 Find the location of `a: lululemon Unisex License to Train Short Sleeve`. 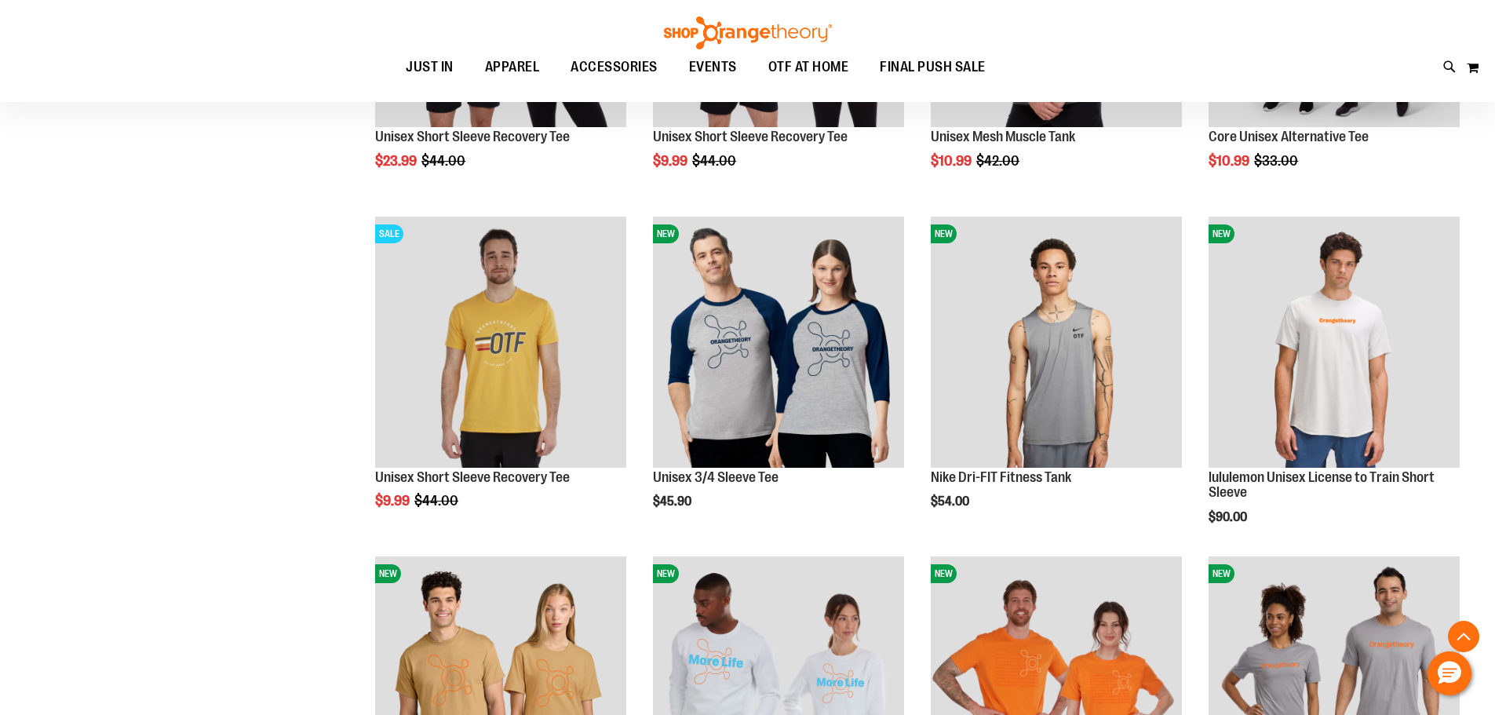

a: lululemon Unisex License to Train Short Sleeve is located at coordinates (1322, 485).